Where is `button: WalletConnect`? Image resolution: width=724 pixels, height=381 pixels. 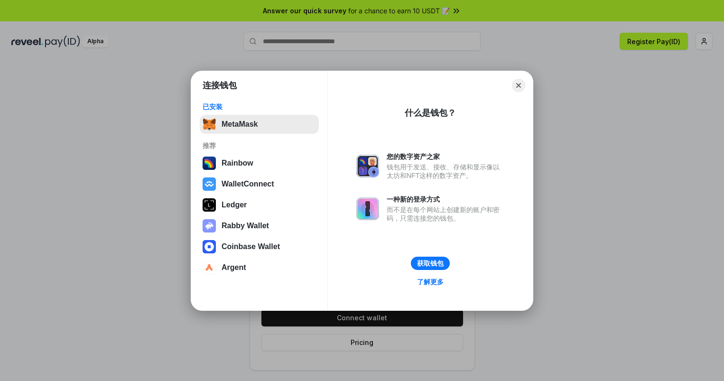
button: WalletConnect is located at coordinates (259, 184).